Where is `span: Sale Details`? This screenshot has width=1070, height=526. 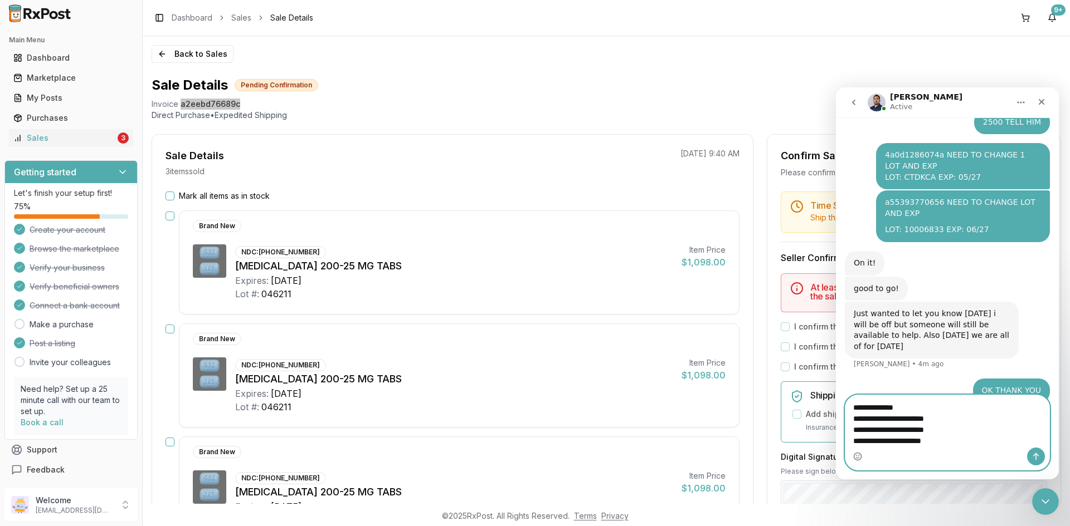 span: Sale Details is located at coordinates (291, 18).